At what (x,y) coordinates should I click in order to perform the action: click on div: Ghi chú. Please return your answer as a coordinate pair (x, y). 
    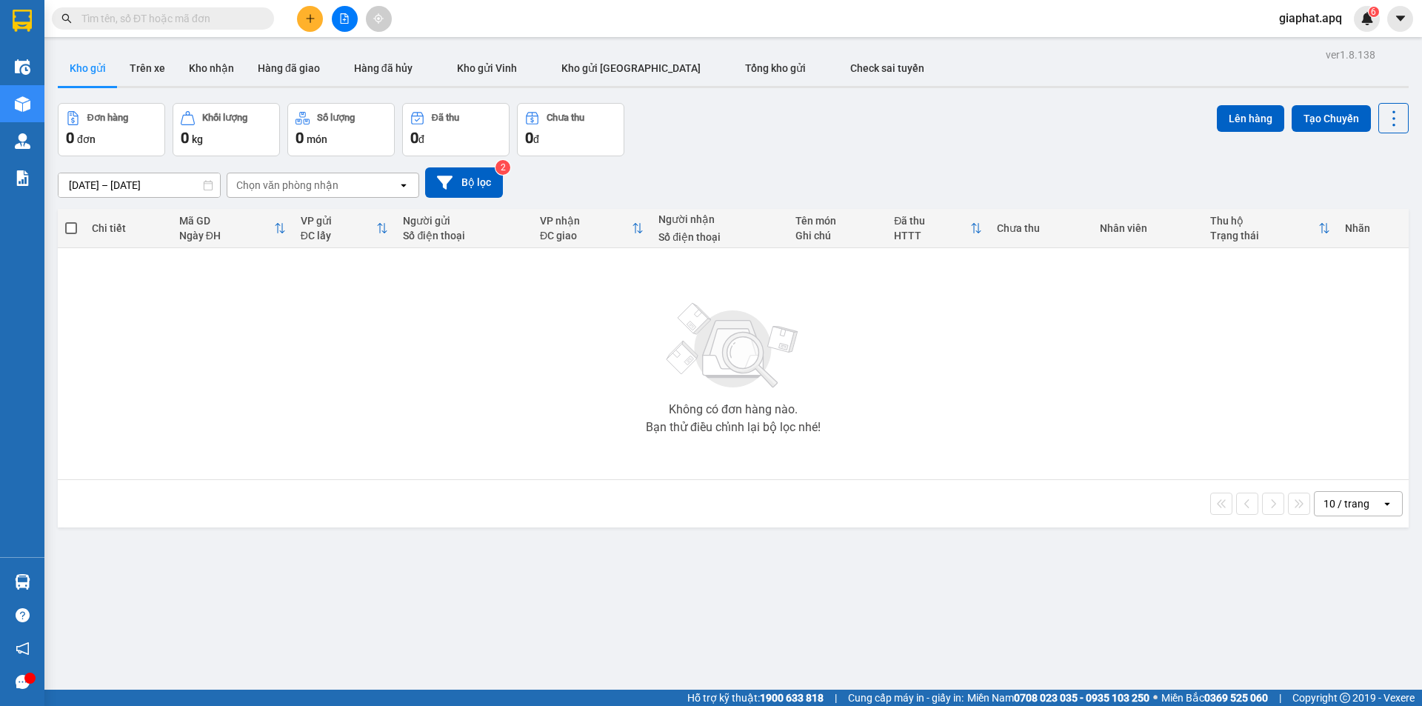
    Looking at the image, I should click on (837, 236).